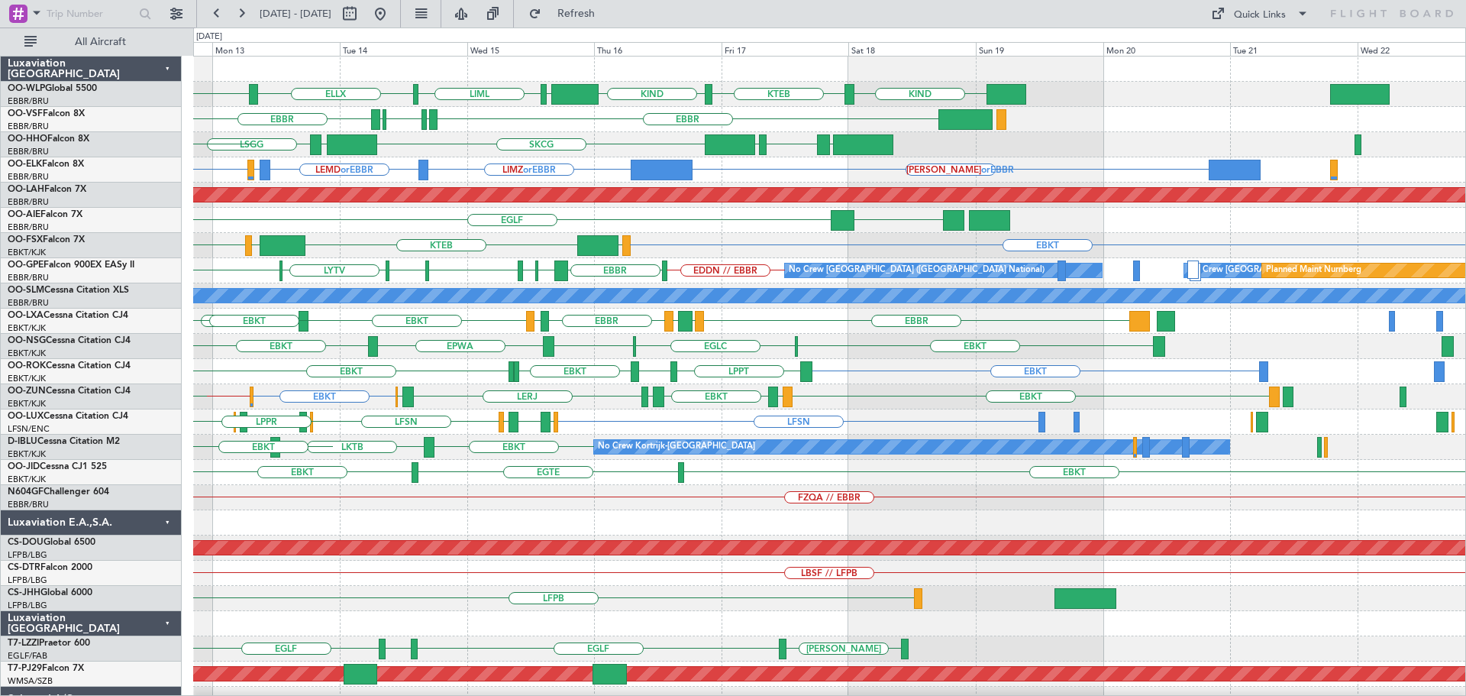 The image size is (1466, 696). I want to click on a: T7-PJ29Falcon 7X, so click(46, 668).